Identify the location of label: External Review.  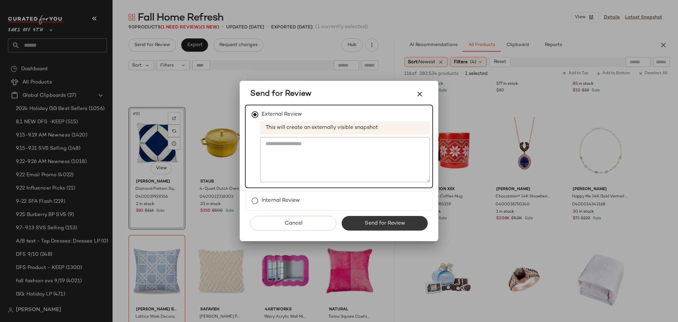
(282, 114).